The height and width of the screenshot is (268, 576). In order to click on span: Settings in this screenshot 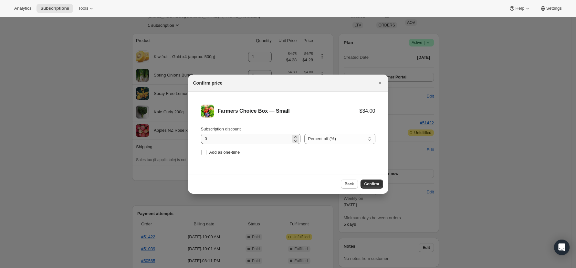, I will do `click(554, 8)`.